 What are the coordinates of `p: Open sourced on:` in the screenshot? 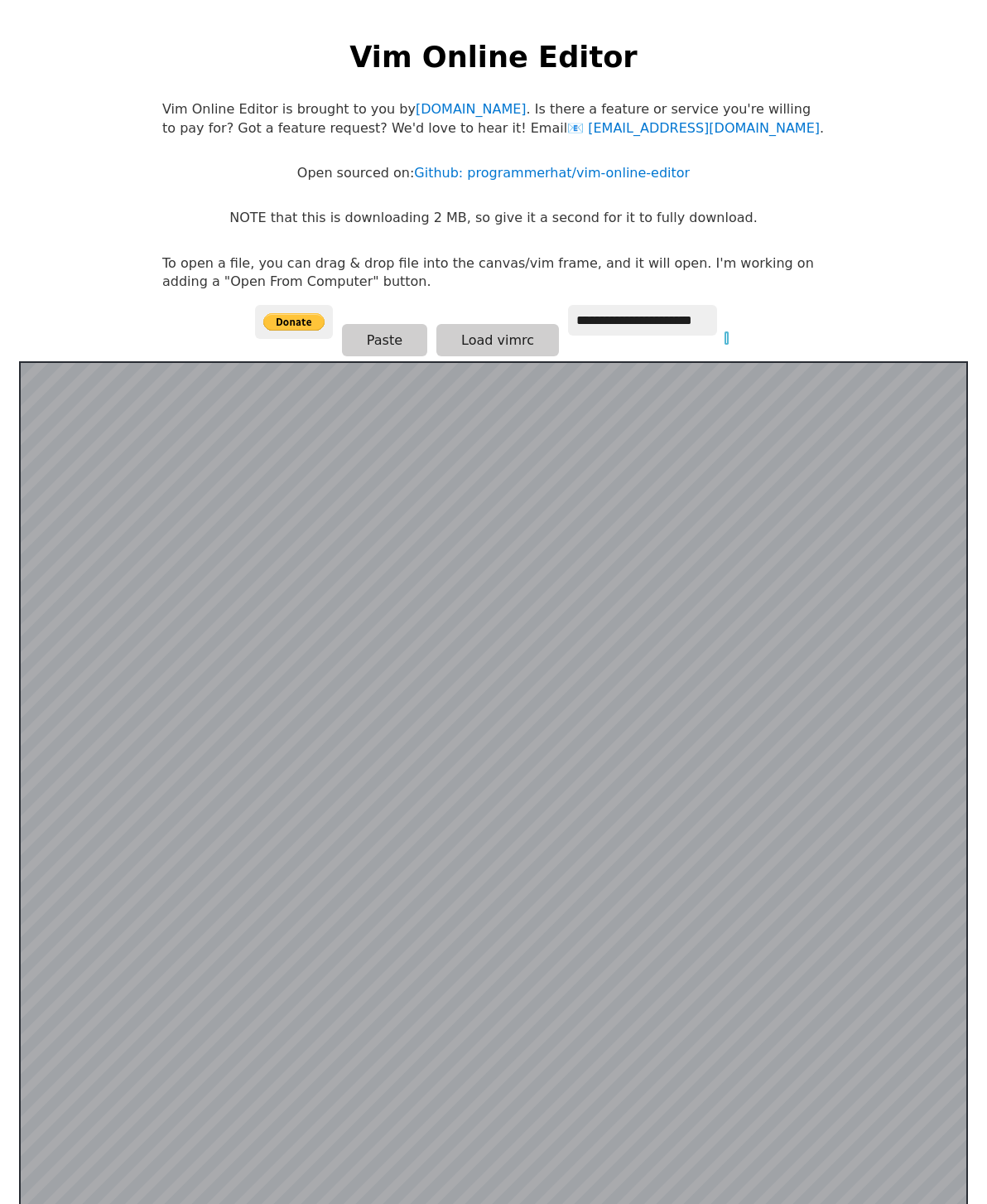 It's located at (494, 174).